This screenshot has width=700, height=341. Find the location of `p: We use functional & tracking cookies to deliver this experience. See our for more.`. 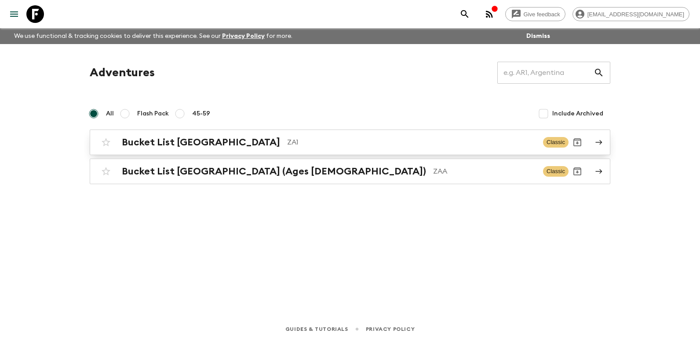

p: We use functional & tracking cookies to deliver this experience. See our for more. is located at coordinates (153, 36).